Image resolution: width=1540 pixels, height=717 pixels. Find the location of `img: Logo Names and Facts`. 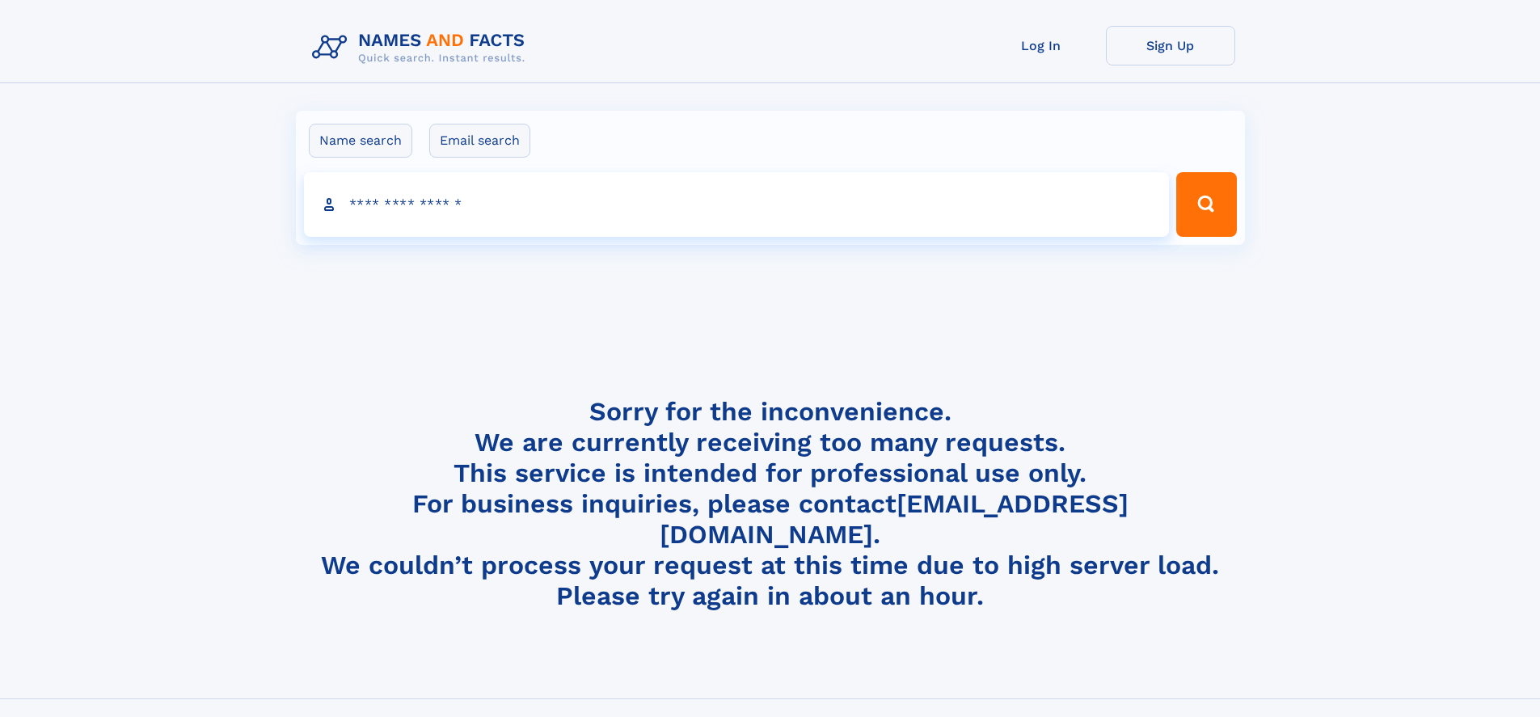

img: Logo Names and Facts is located at coordinates (422, 48).